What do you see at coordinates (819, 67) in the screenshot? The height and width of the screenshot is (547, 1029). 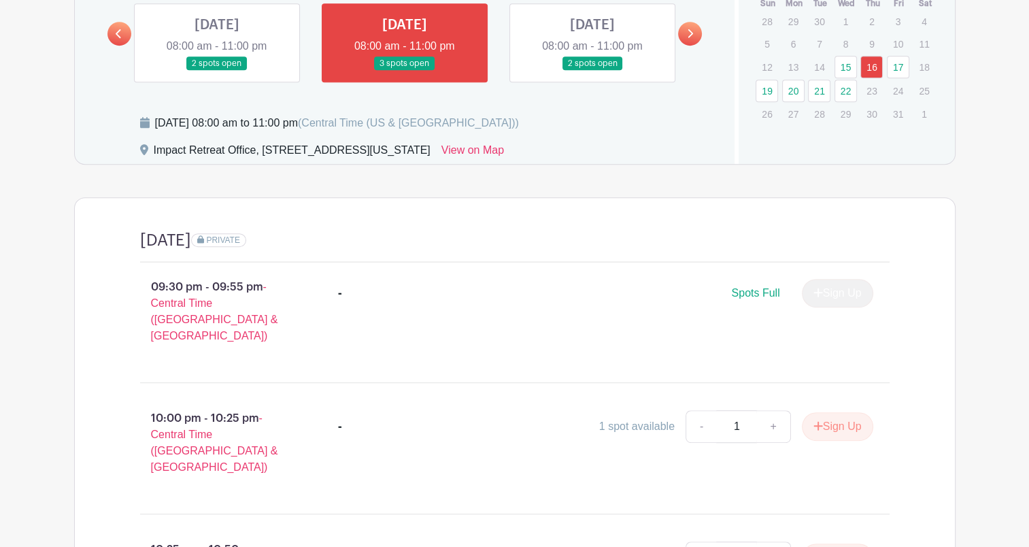 I see `p: 14` at bounding box center [819, 67].